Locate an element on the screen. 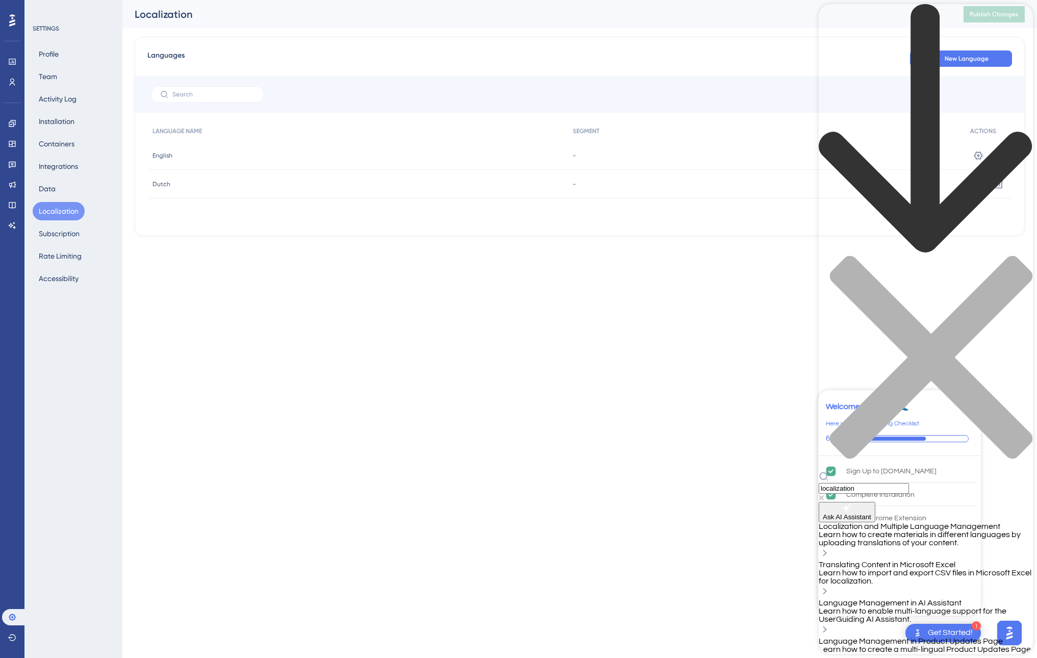  button: Accessibility is located at coordinates (59, 278).